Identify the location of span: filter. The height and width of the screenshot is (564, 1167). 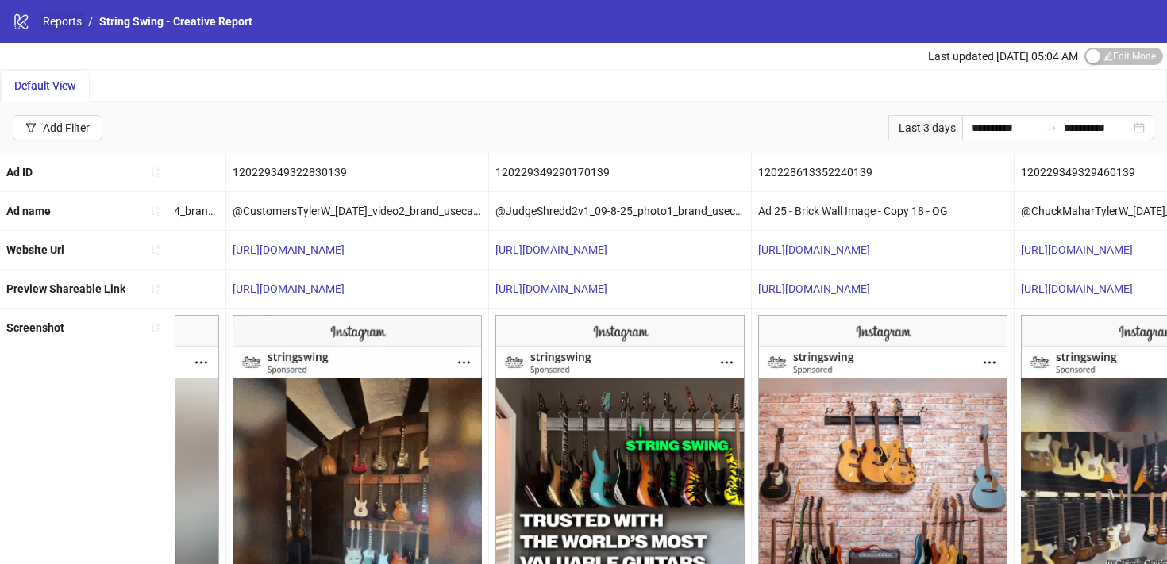
(31, 128).